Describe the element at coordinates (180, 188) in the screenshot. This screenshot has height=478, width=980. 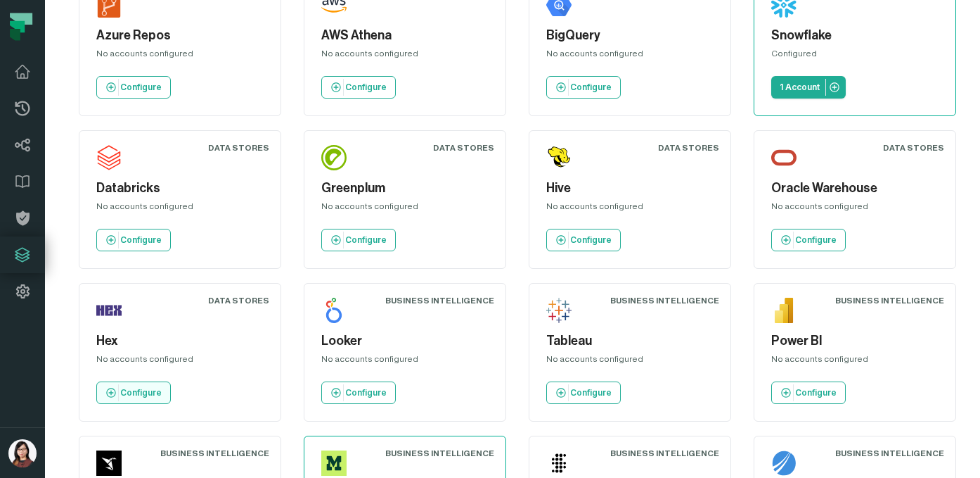
I see `h5: Databricks` at that location.